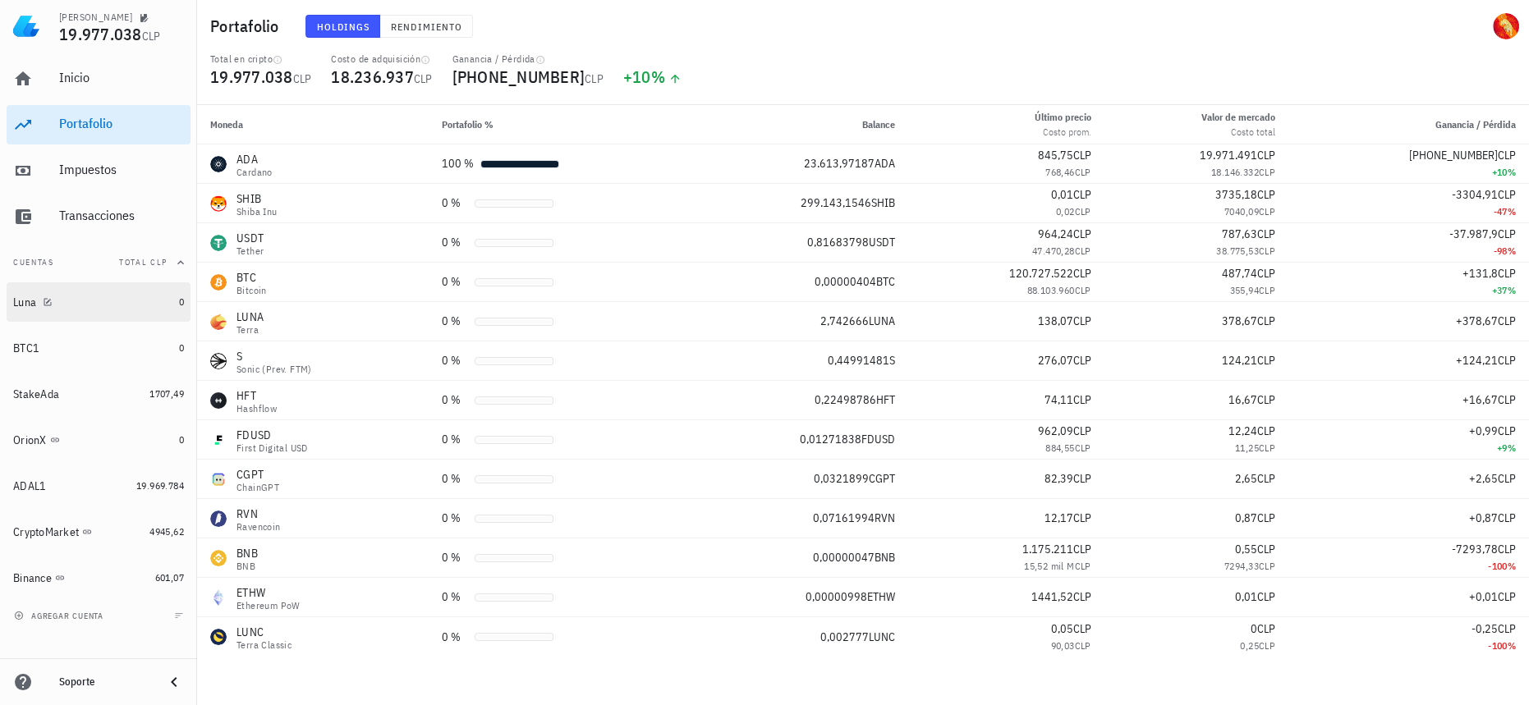  Describe the element at coordinates (36, 394) in the screenshot. I see `div: StakeAda` at that location.